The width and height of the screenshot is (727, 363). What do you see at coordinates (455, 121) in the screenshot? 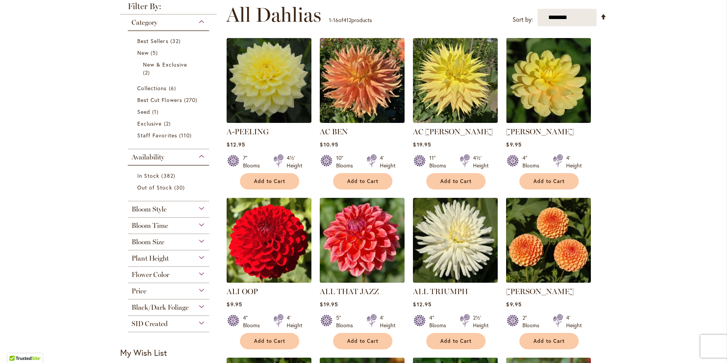
I see `a: AC Jeri` at bounding box center [455, 121].